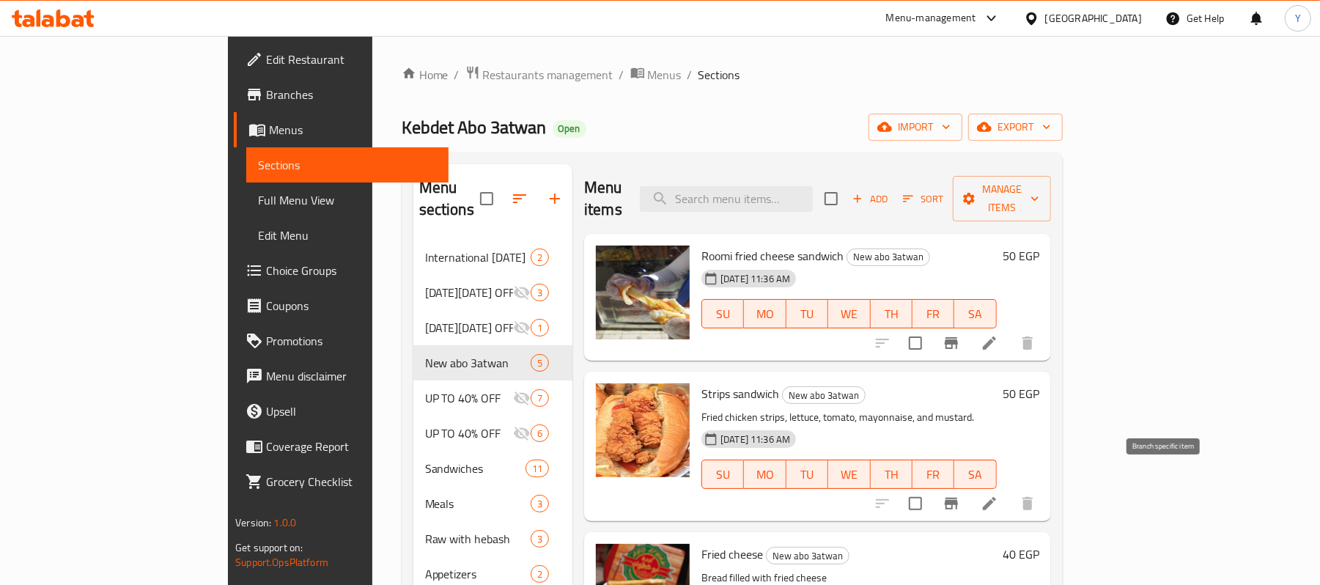  What do you see at coordinates (870, 199) in the screenshot?
I see `button: Add` at bounding box center [870, 199].